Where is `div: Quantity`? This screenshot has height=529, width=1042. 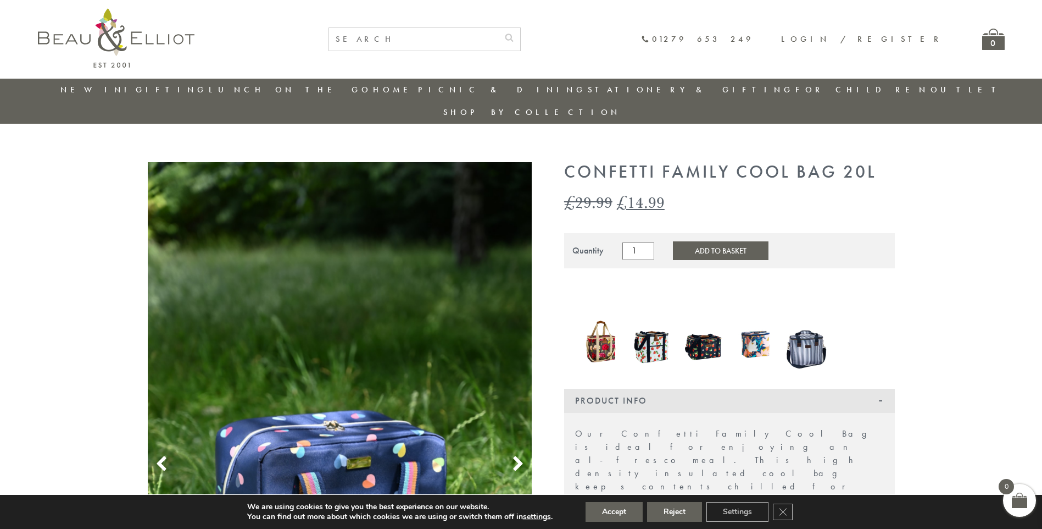 div: Quantity is located at coordinates (588, 251).